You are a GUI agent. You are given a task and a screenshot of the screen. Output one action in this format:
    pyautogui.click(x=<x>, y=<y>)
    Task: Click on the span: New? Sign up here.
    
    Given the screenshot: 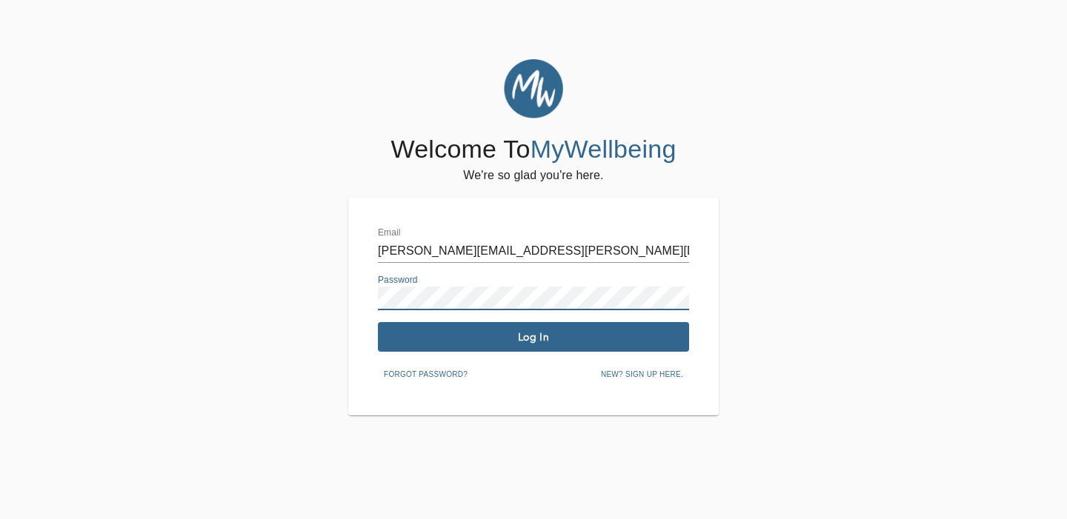 What is the action you would take?
    pyautogui.click(x=641, y=375)
    